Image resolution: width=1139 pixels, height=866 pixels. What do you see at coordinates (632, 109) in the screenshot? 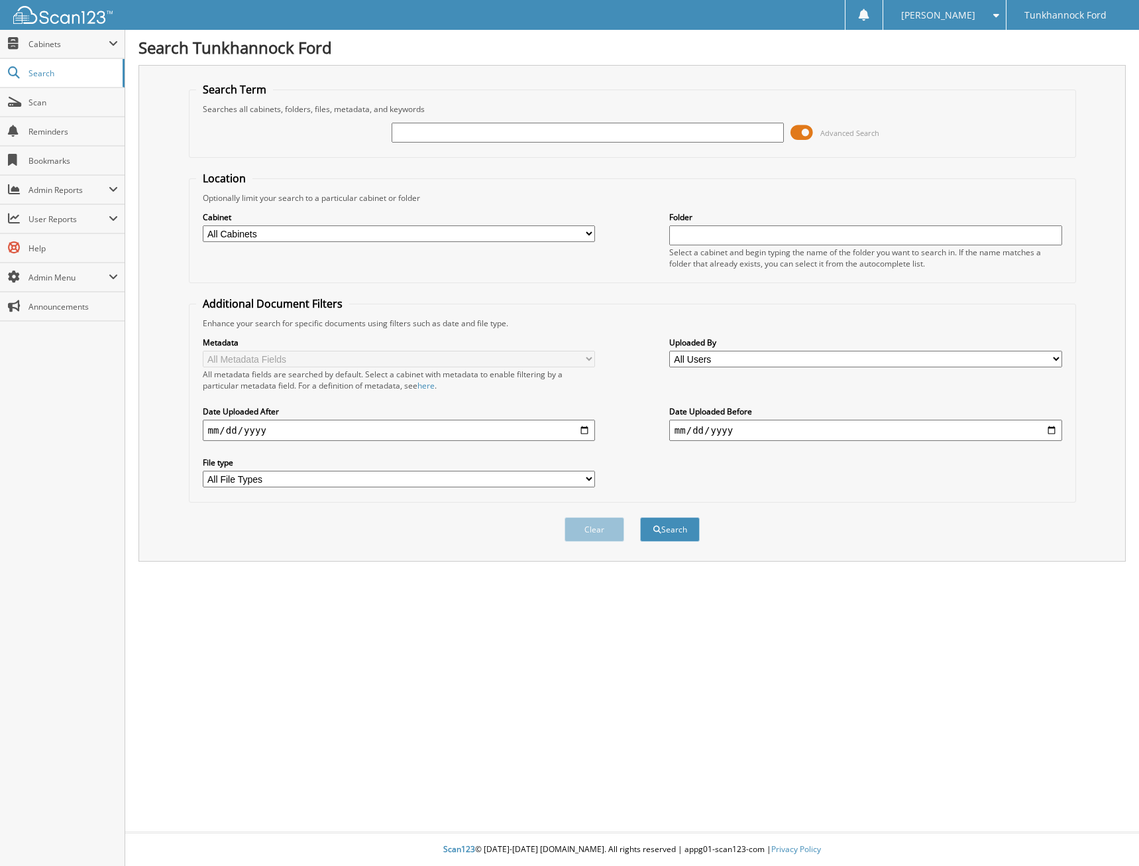
I see `div: Searches all cabinets, folders, files, metadata, and keywords` at bounding box center [632, 109].